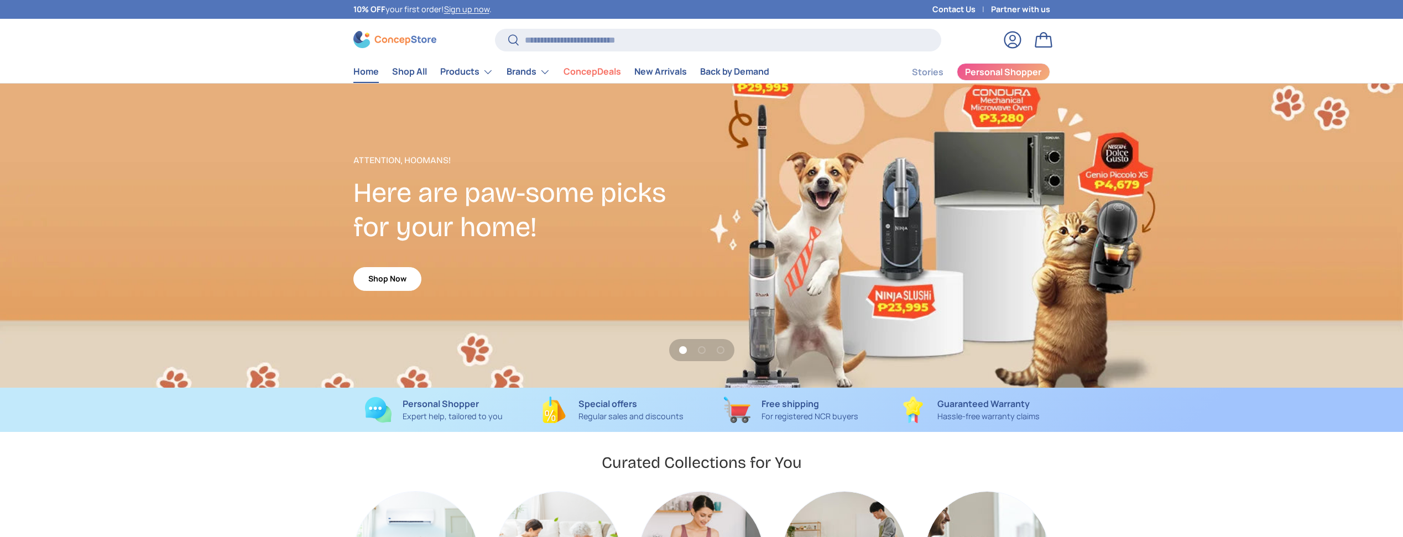 The image size is (1403, 537). I want to click on nav: Secondary, so click(968, 72).